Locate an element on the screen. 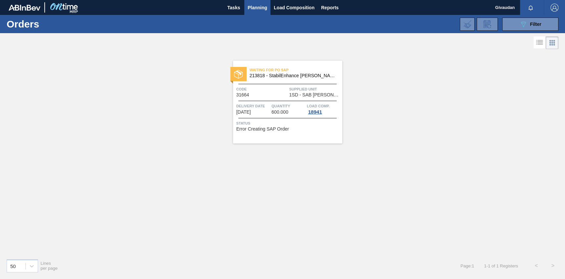 The height and width of the screenshot is (279, 565). img: TNhmsLtSVTkK8tSr43FrP2fwEKptu5GPRR3wAAAABJRU5ErkJggg== is located at coordinates (25, 8).